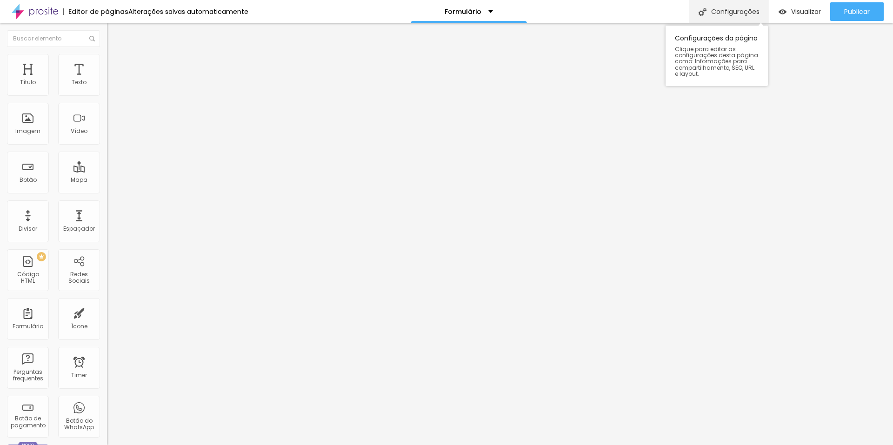 This screenshot has height=445, width=893. Describe the element at coordinates (27, 278) in the screenshot. I see `div: Código HTML` at that location.